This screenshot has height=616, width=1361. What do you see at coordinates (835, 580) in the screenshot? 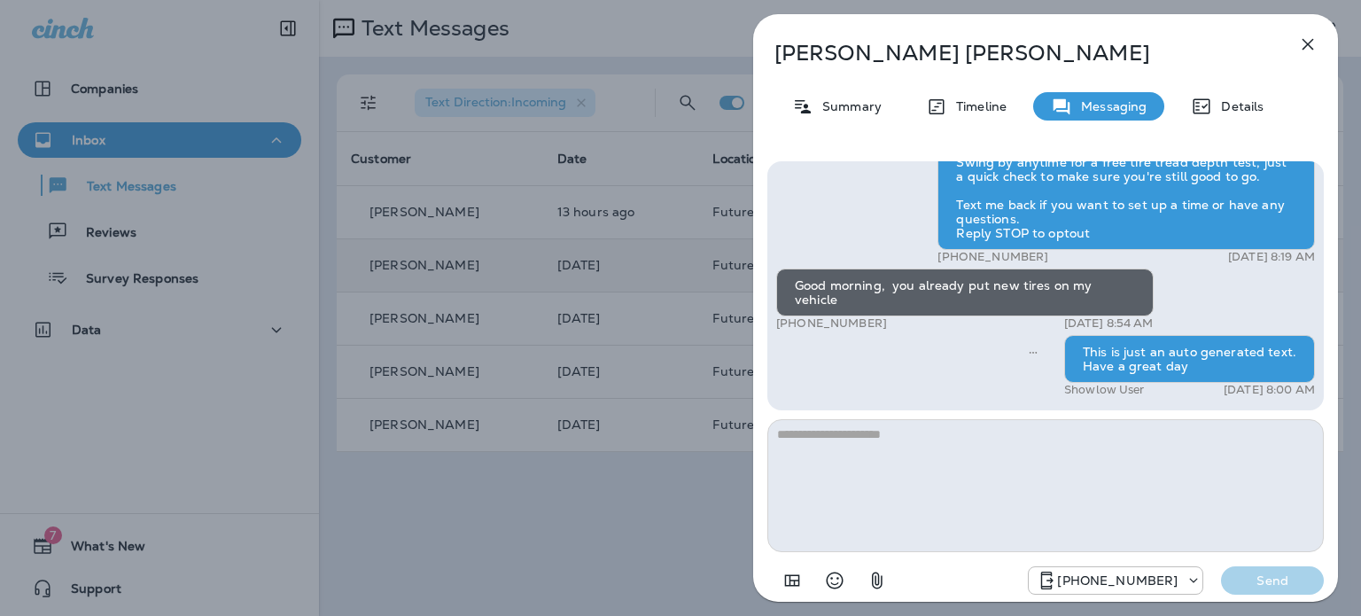
I see `button: Select an emoji` at bounding box center [835, 580].